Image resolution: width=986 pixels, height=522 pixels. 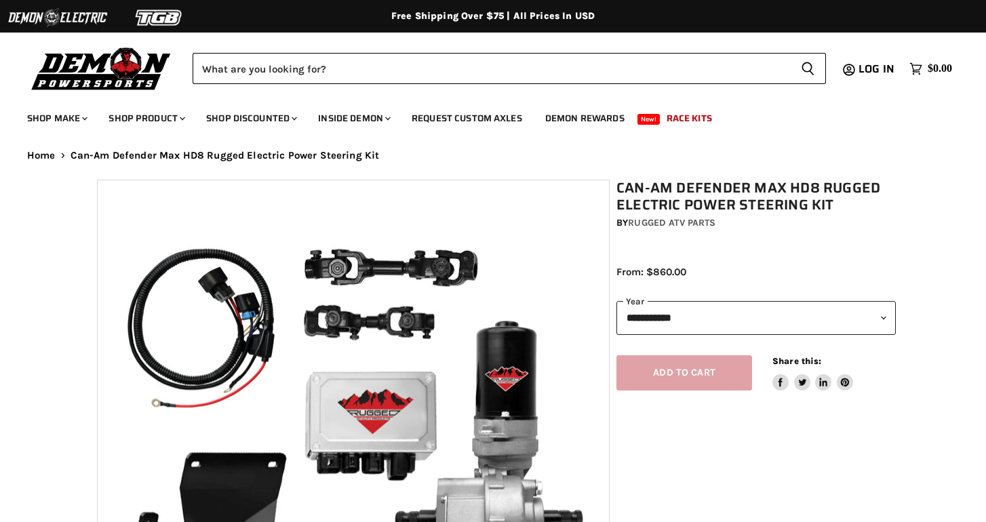 I want to click on span: New!, so click(x=649, y=119).